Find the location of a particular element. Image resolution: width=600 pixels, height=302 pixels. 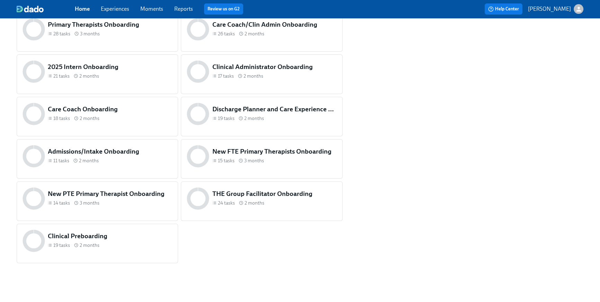

a: Care Coach Onboarding18 tasks 2 months is located at coordinates (97, 116).